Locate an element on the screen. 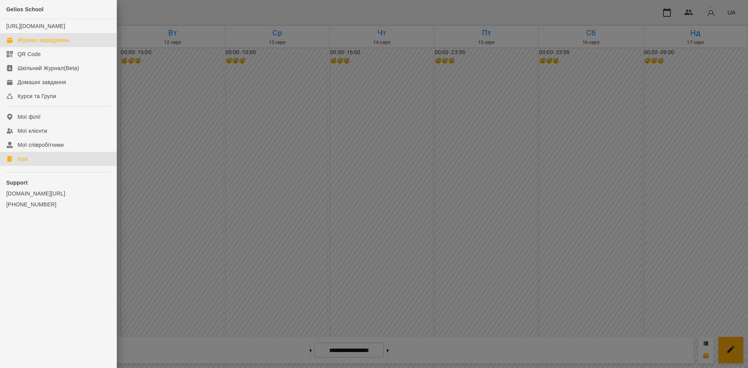 This screenshot has height=368, width=748. div: Домашні завдання is located at coordinates (42, 82).